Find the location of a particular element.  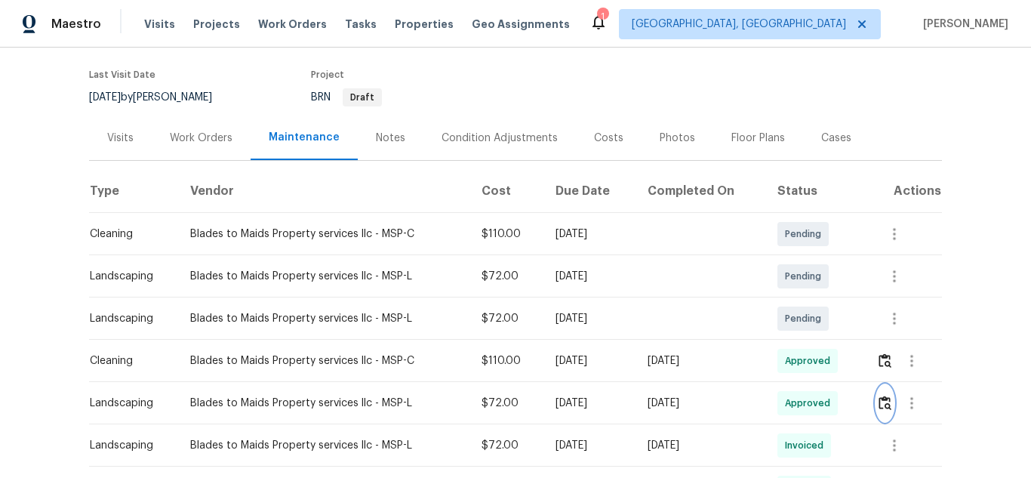

span: Last Visit Date is located at coordinates (122, 75).